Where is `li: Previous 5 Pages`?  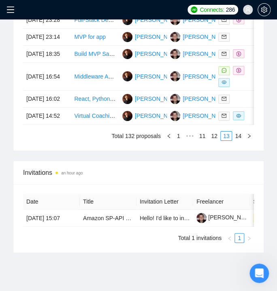 li: Previous 5 Pages is located at coordinates (190, 136).